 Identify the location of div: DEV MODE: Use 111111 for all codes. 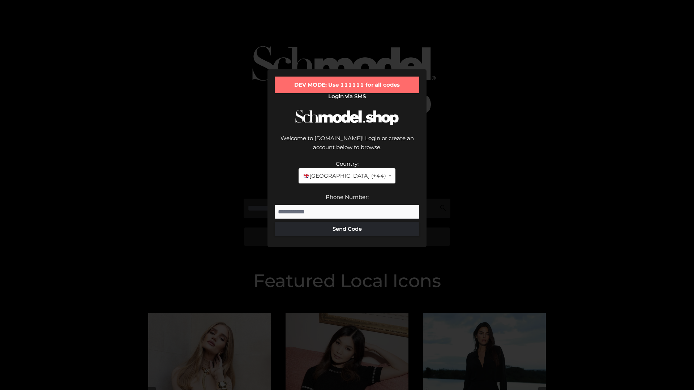
(347, 85).